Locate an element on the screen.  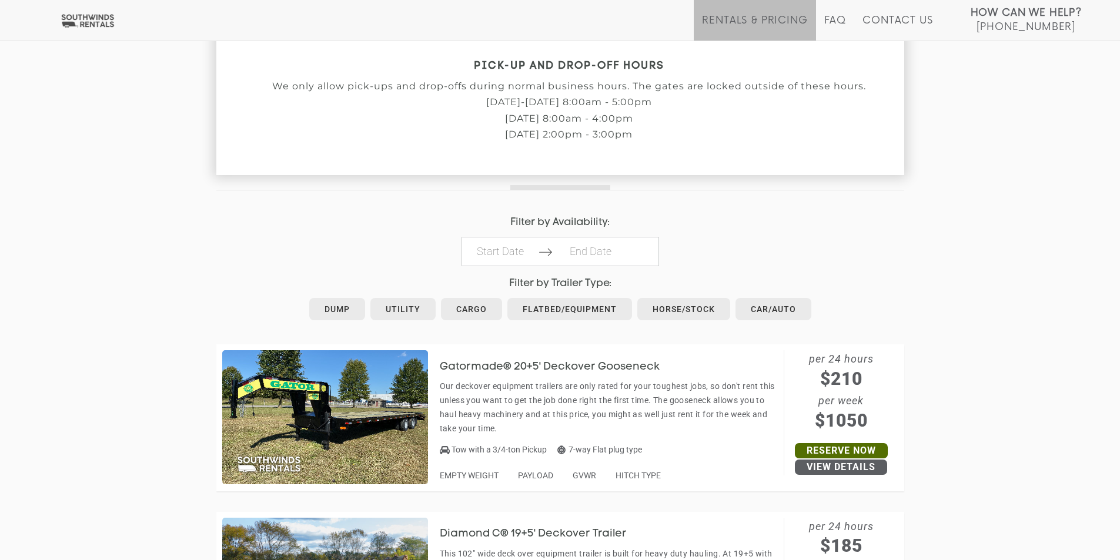
img: Southwinds Rentals Logo is located at coordinates (88, 21).